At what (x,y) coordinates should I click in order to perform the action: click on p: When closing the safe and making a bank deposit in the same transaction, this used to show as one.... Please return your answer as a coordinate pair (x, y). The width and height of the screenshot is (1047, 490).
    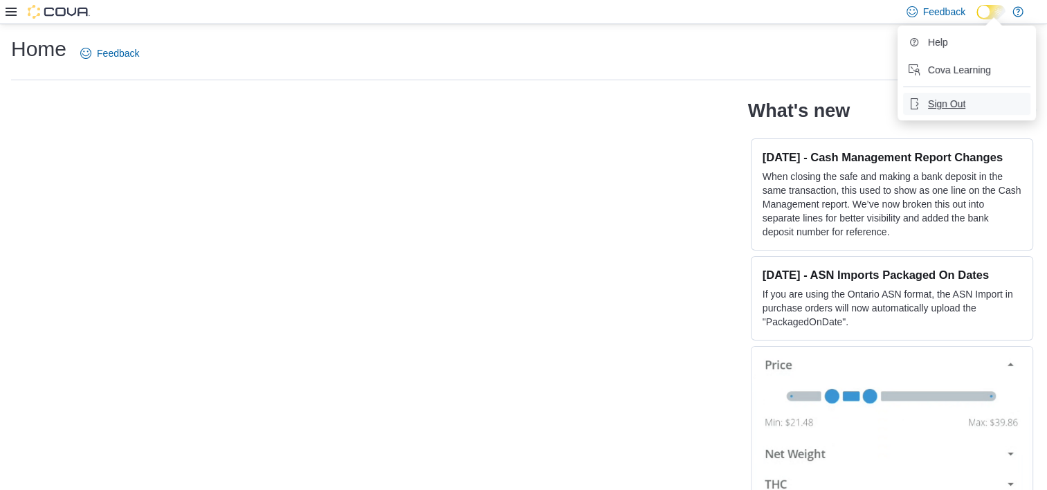
    Looking at the image, I should click on (892, 204).